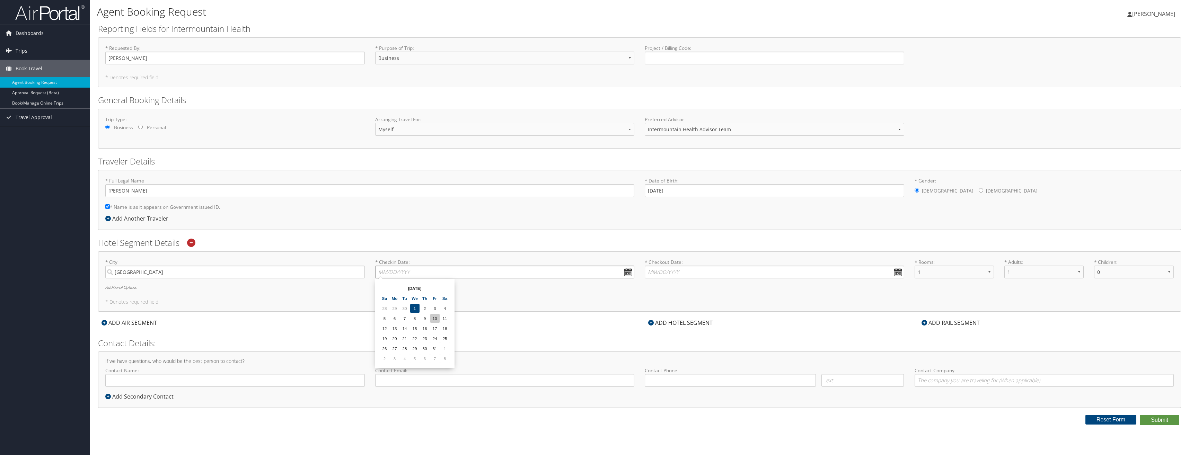 The image size is (1189, 455). I want to click on label: * Adults:, so click(1044, 262).